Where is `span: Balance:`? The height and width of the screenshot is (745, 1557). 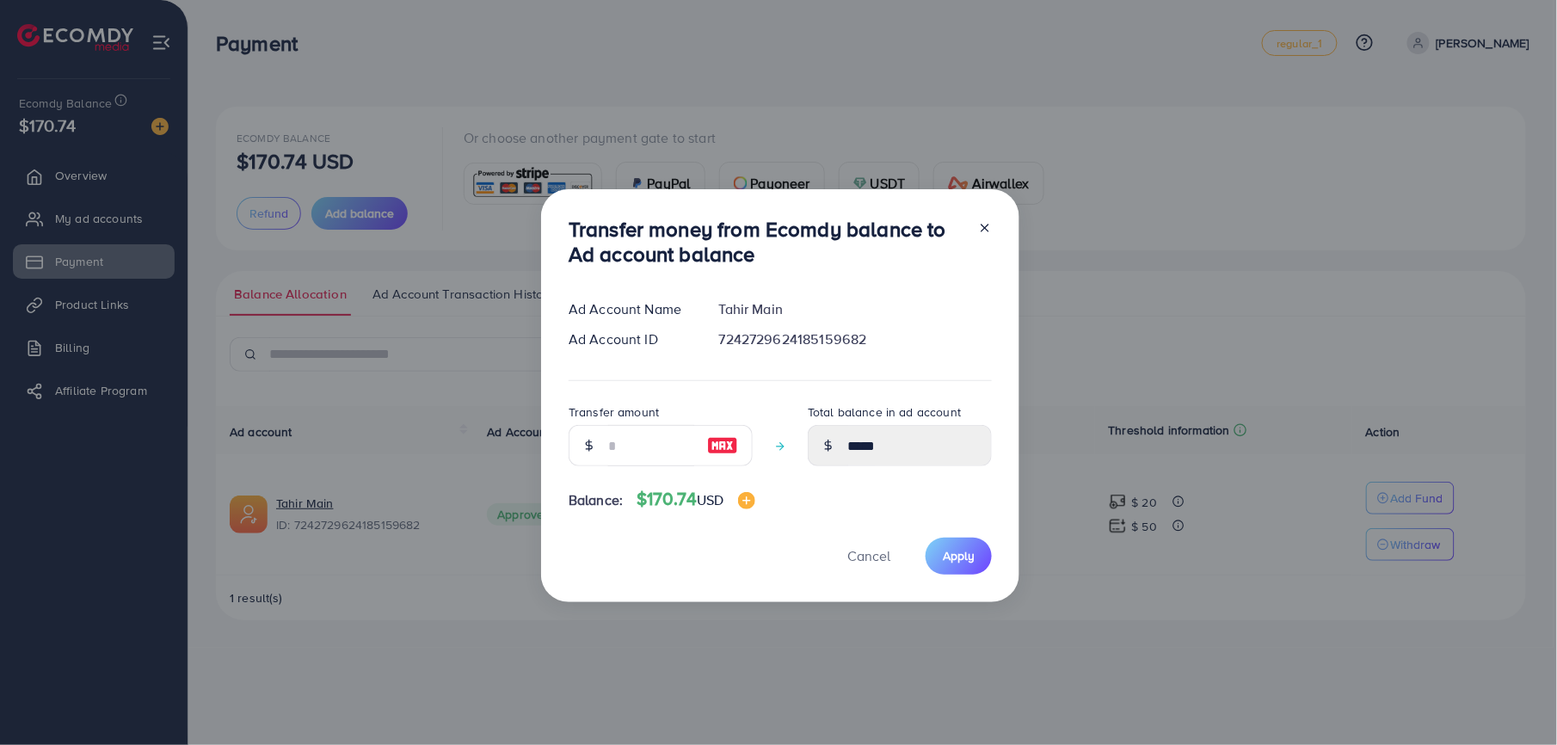
span: Balance: is located at coordinates (595, 500).